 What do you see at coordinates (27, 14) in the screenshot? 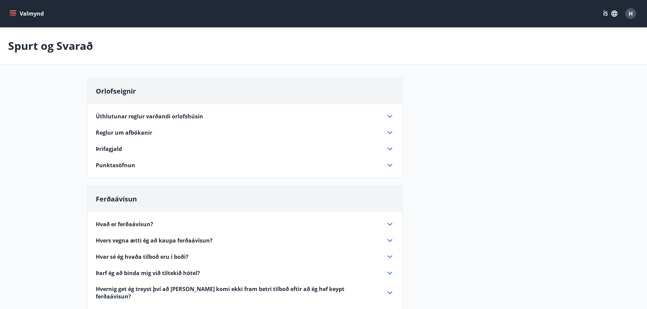
I see `button: menu` at bounding box center [27, 14].